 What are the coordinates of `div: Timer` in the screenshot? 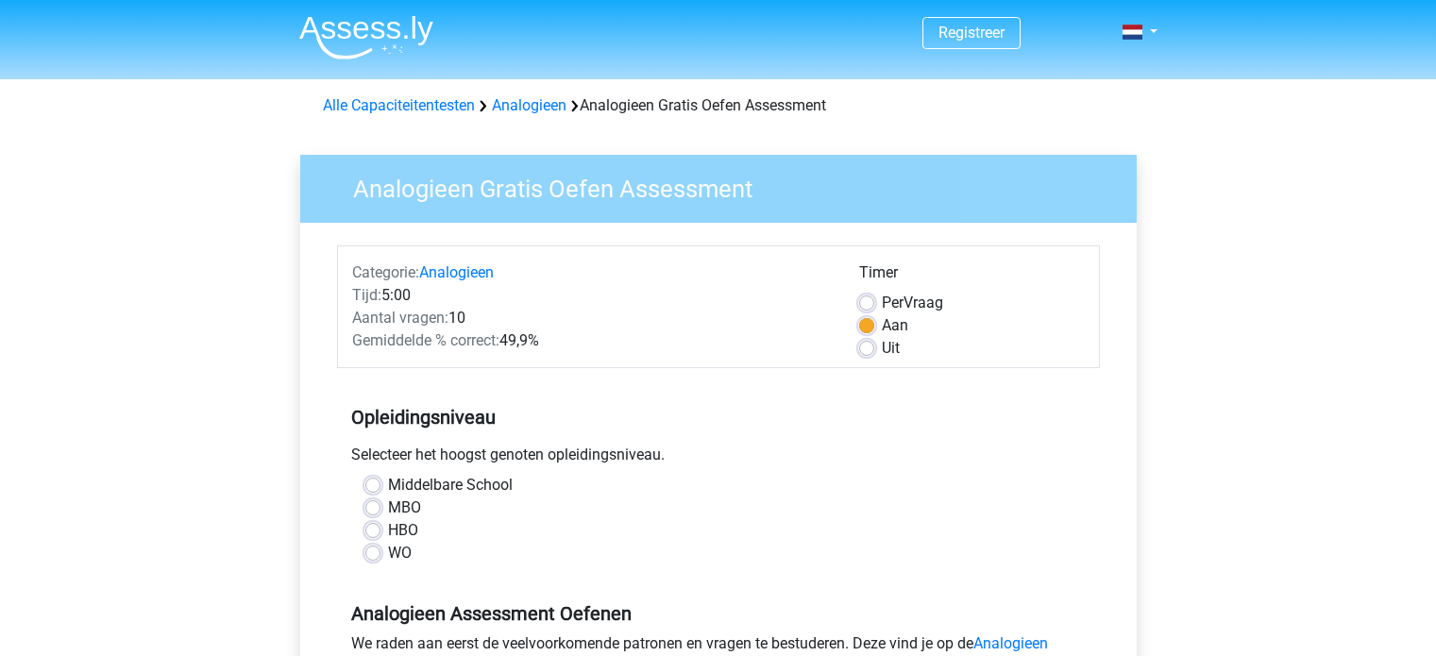 It's located at (971, 277).